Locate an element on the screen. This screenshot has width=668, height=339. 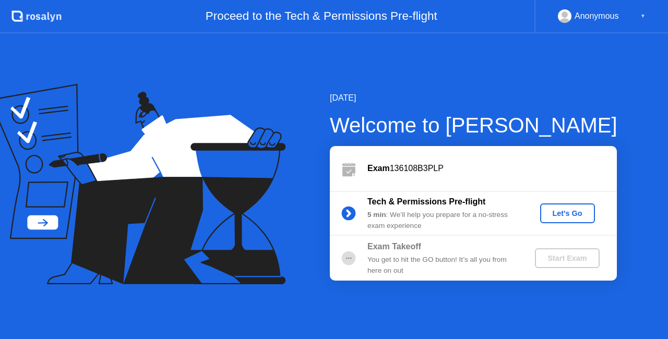
div: You get to hit the GO button! It’s all you from here on out is located at coordinates (442, 265).